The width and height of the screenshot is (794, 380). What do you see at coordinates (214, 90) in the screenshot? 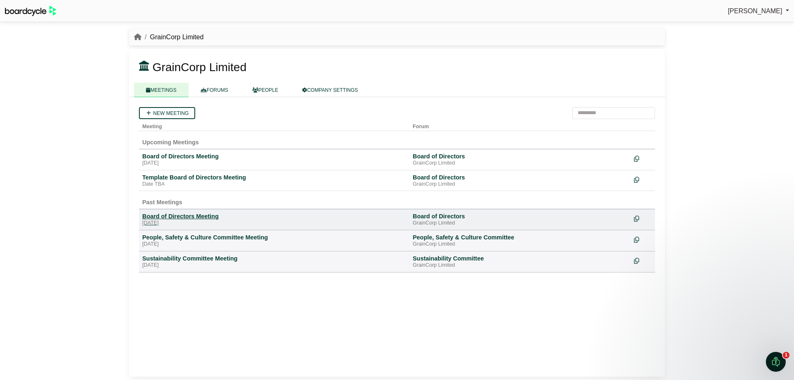
I see `a: FORUMS` at bounding box center [214, 90].